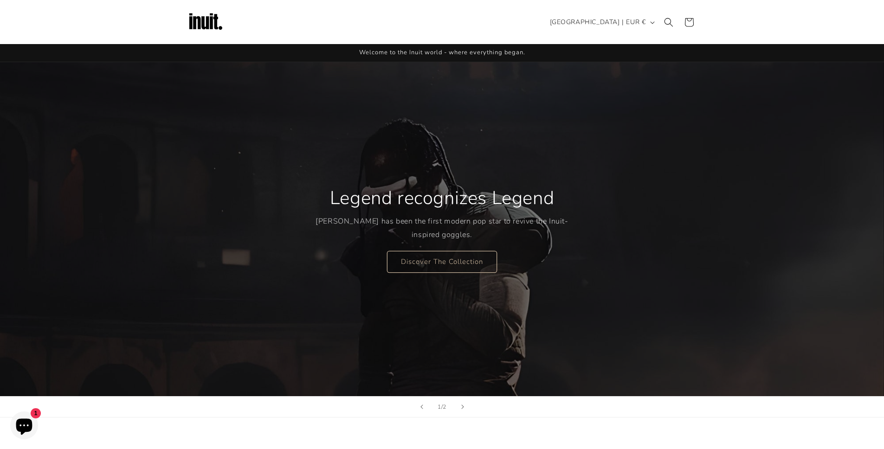  I want to click on button: Next slide, so click(462, 407).